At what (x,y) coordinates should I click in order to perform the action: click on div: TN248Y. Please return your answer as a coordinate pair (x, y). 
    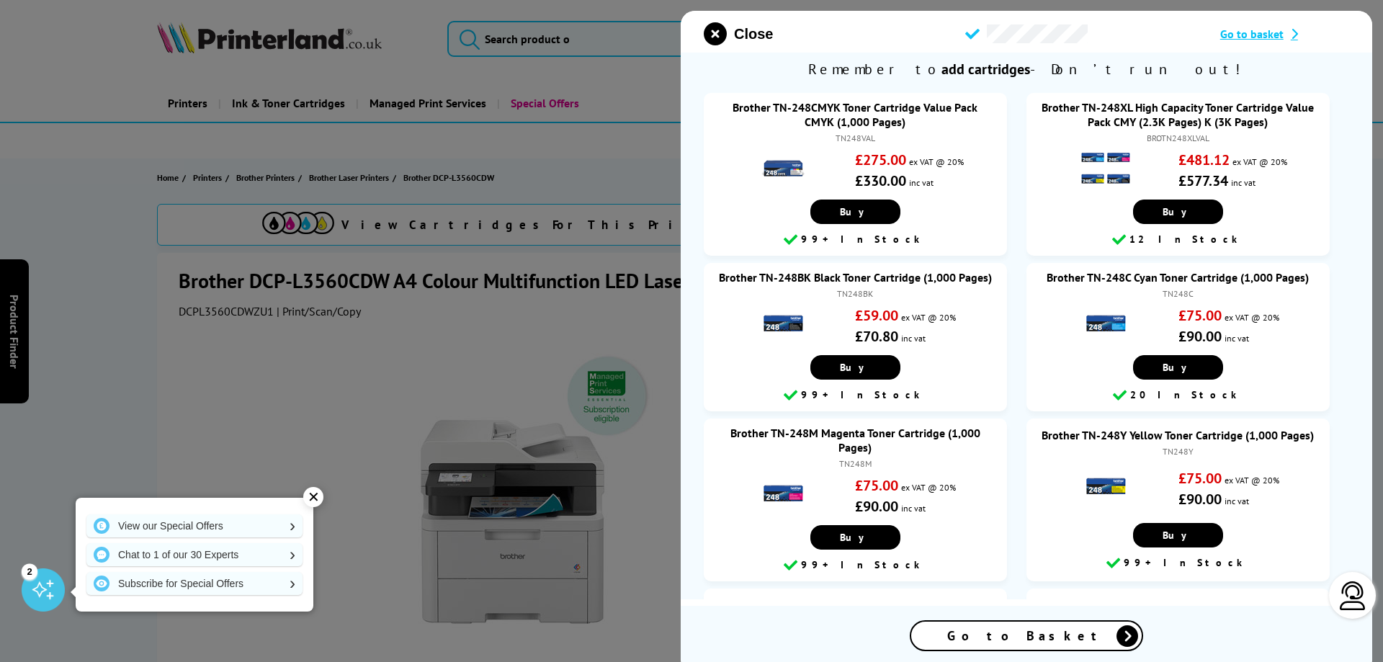
    Looking at the image, I should click on (1178, 451).